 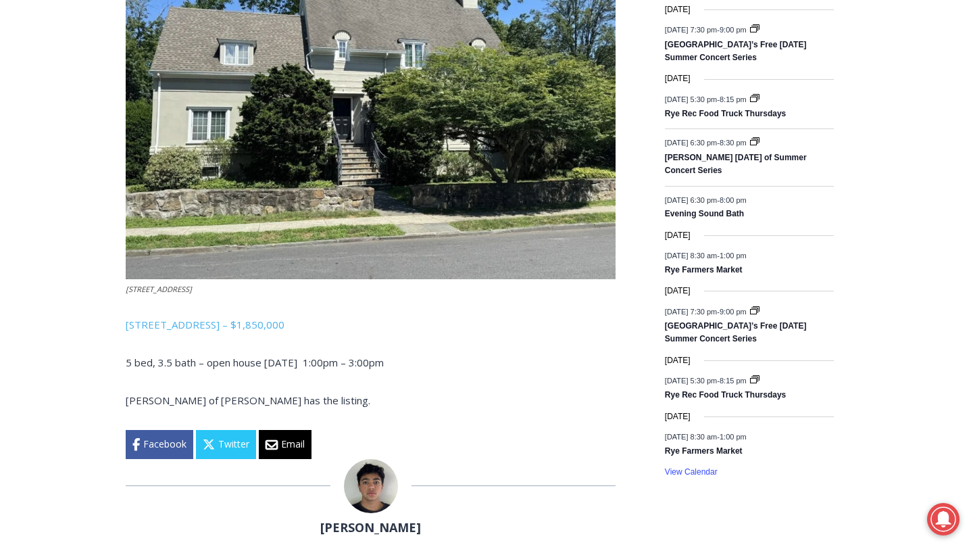 What do you see at coordinates (733, 143) in the screenshot?
I see `span: 8:30 pm` at bounding box center [733, 143].